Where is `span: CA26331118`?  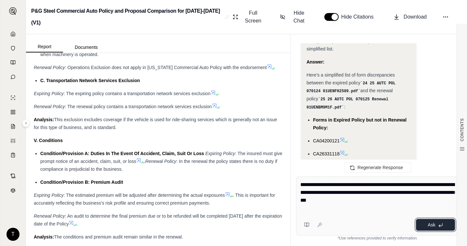 span: CA26331118 is located at coordinates (327, 154).